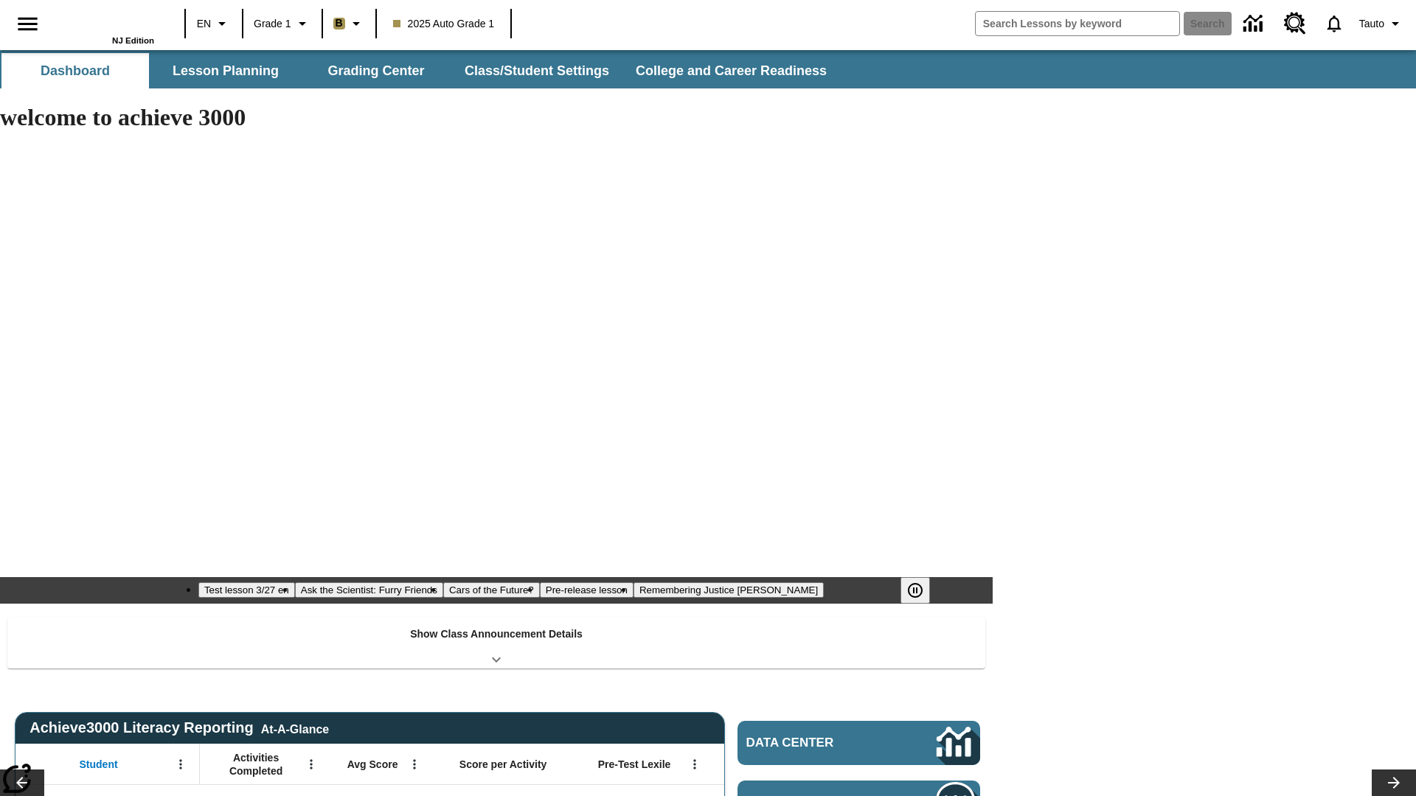  What do you see at coordinates (496, 634) in the screenshot?
I see `p: Show Class Announcement Details` at bounding box center [496, 634].